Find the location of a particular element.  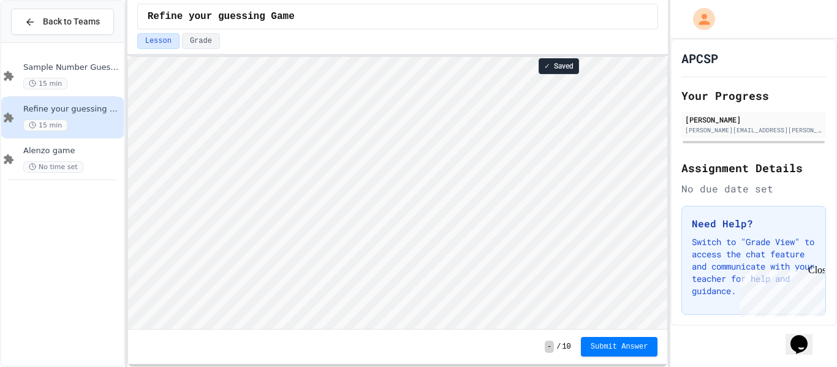

h3: Need Help? is located at coordinates (754, 224).